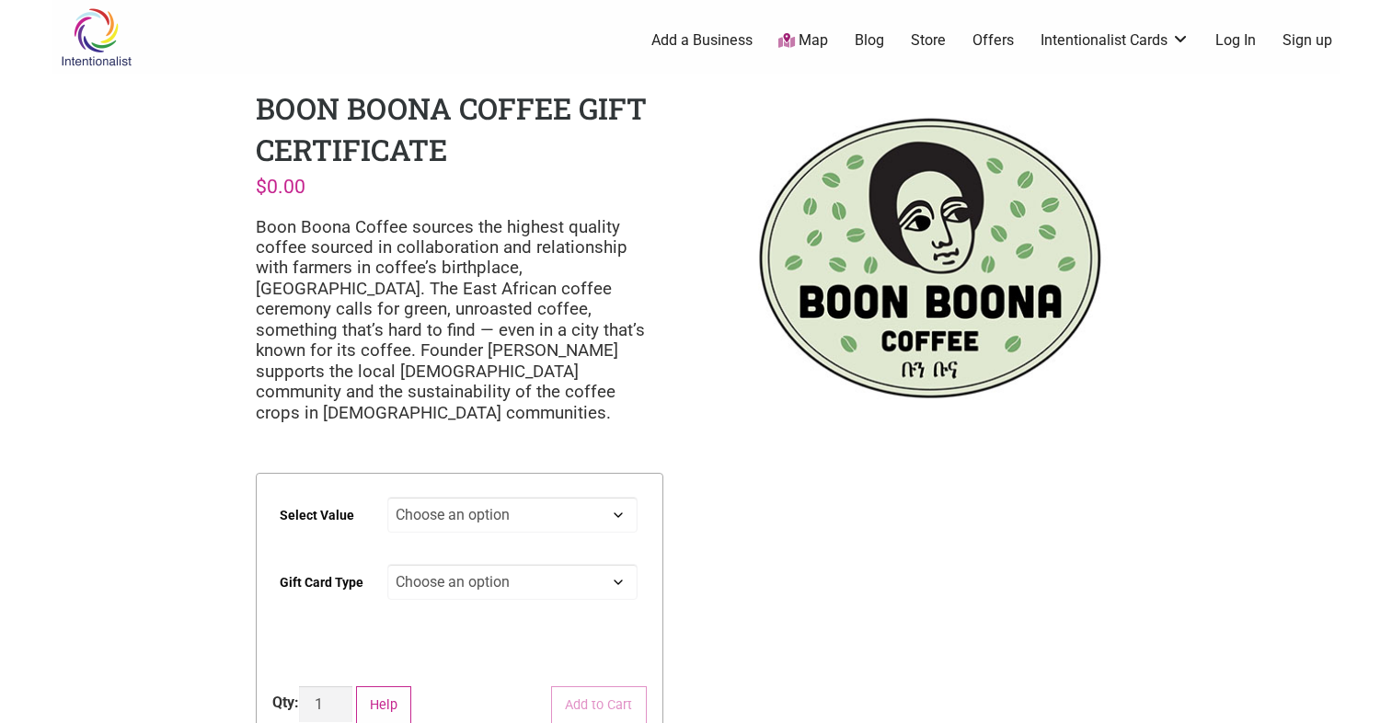  I want to click on a: Map, so click(803, 40).